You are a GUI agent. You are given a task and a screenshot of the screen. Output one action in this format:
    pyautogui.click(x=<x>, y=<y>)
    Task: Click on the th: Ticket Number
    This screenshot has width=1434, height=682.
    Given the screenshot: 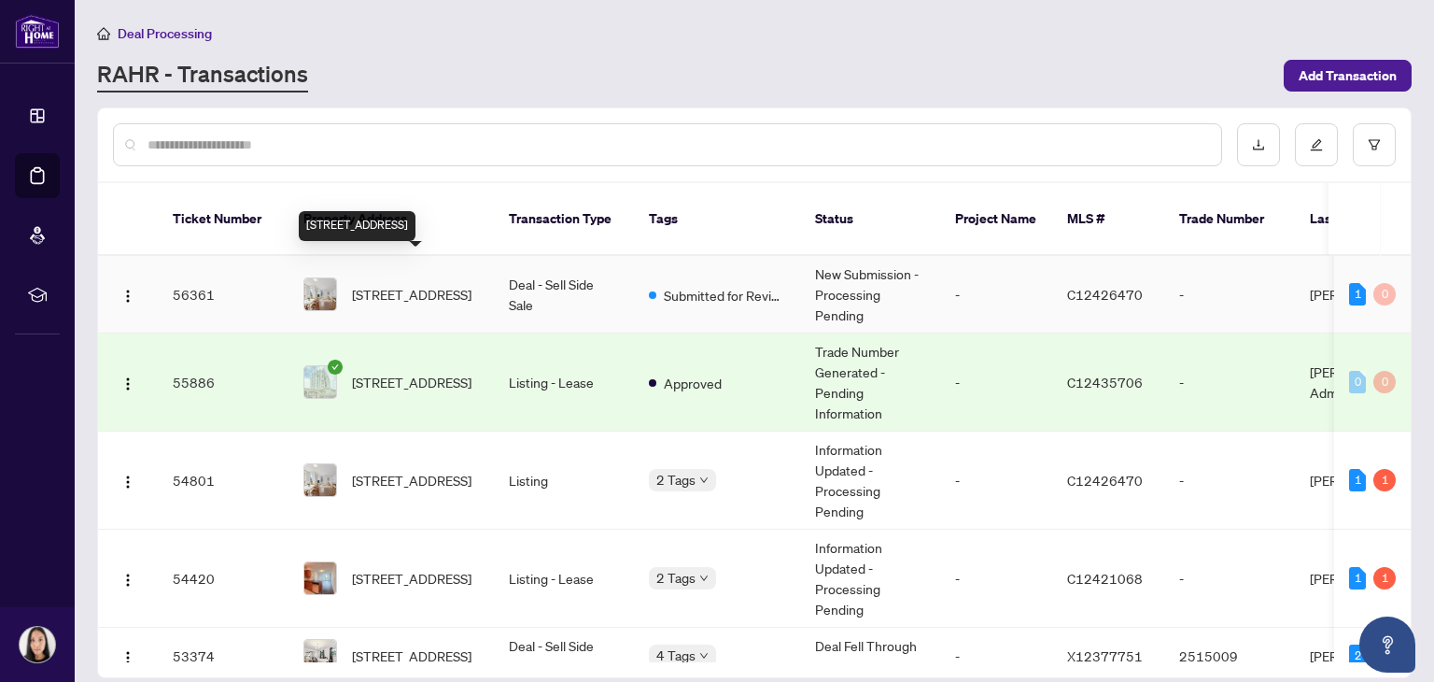 What is the action you would take?
    pyautogui.click(x=223, y=219)
    